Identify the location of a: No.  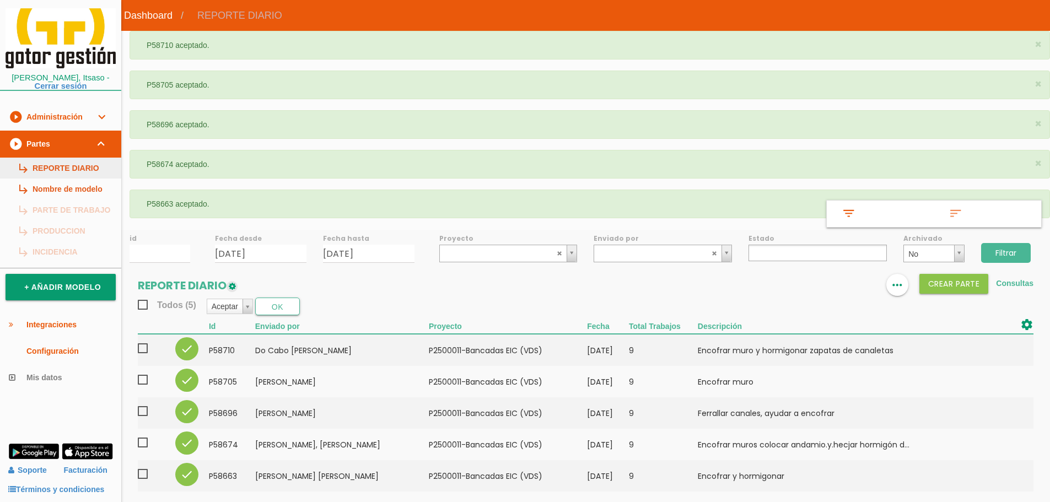
(933, 253).